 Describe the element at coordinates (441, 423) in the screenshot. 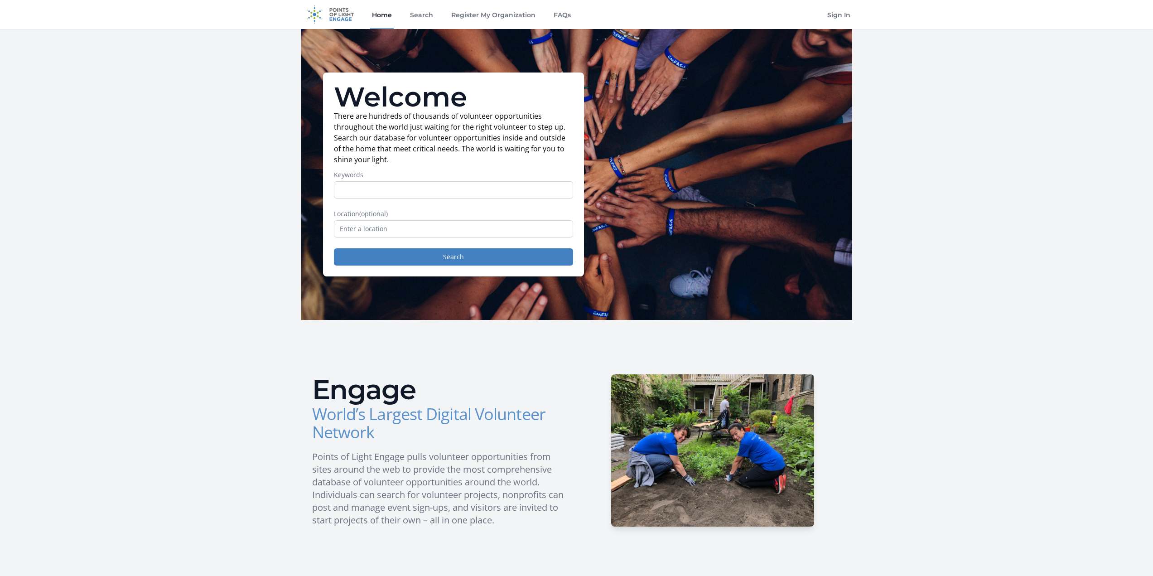

I see `h3: World’s Largest Digital Volunteer Network` at that location.